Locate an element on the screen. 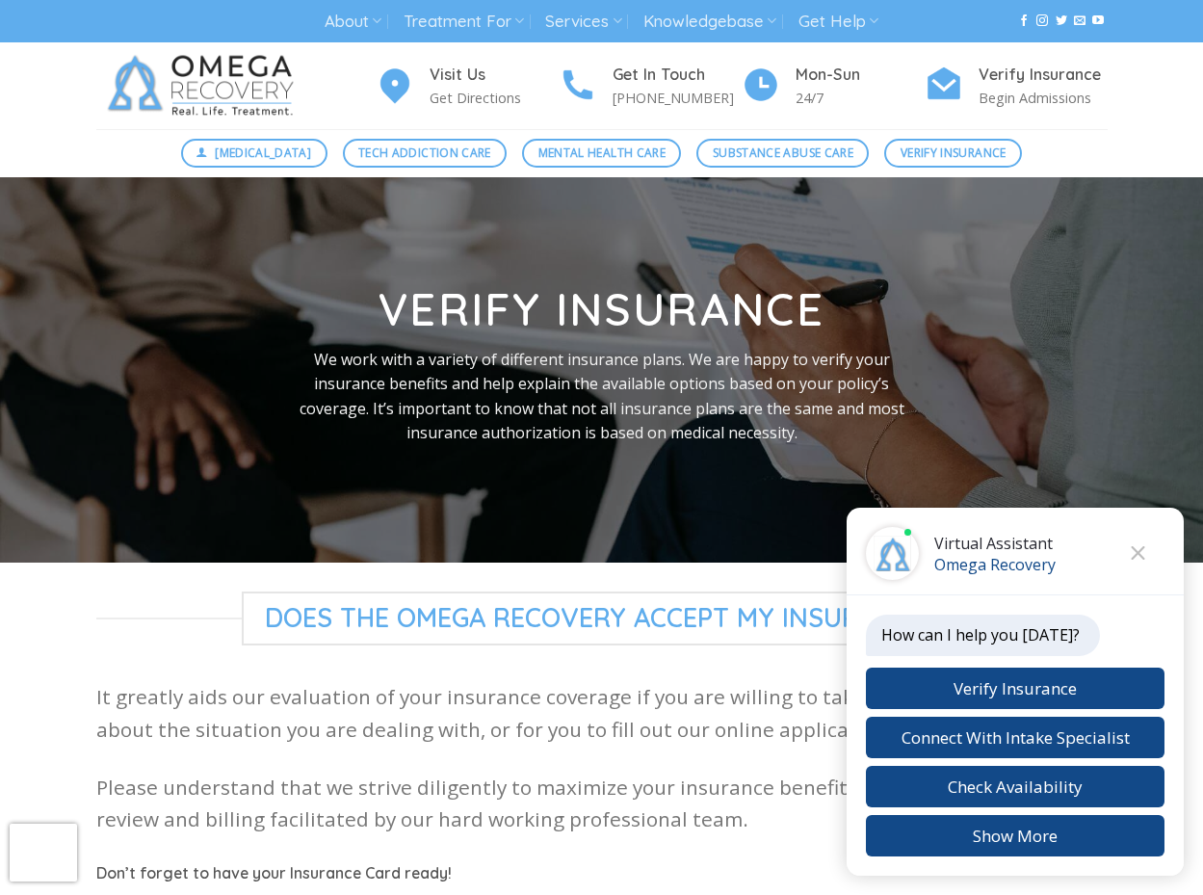 Image resolution: width=1203 pixels, height=895 pixels. a: Follow on YouTube is located at coordinates (1098, 21).